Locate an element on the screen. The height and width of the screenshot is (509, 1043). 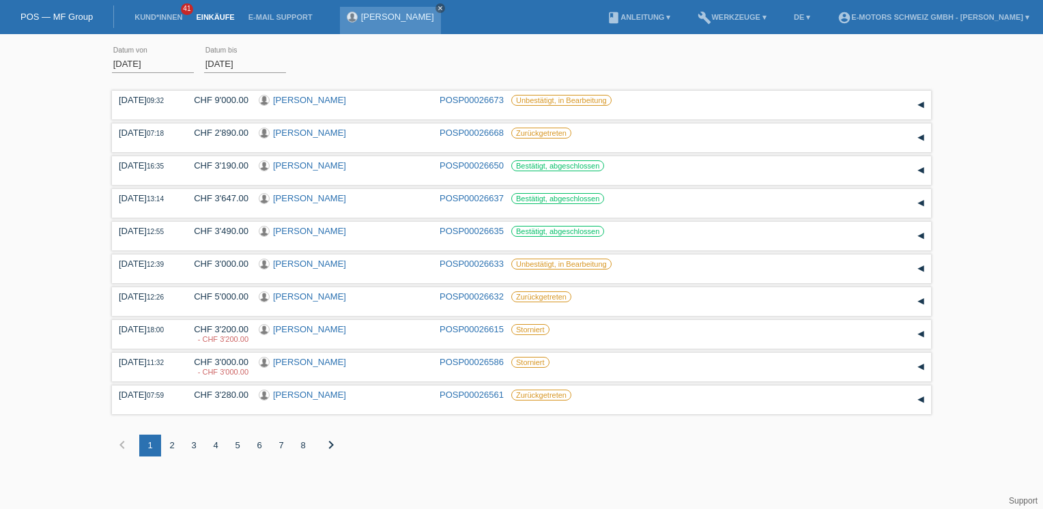
div: 7 is located at coordinates (281, 446).